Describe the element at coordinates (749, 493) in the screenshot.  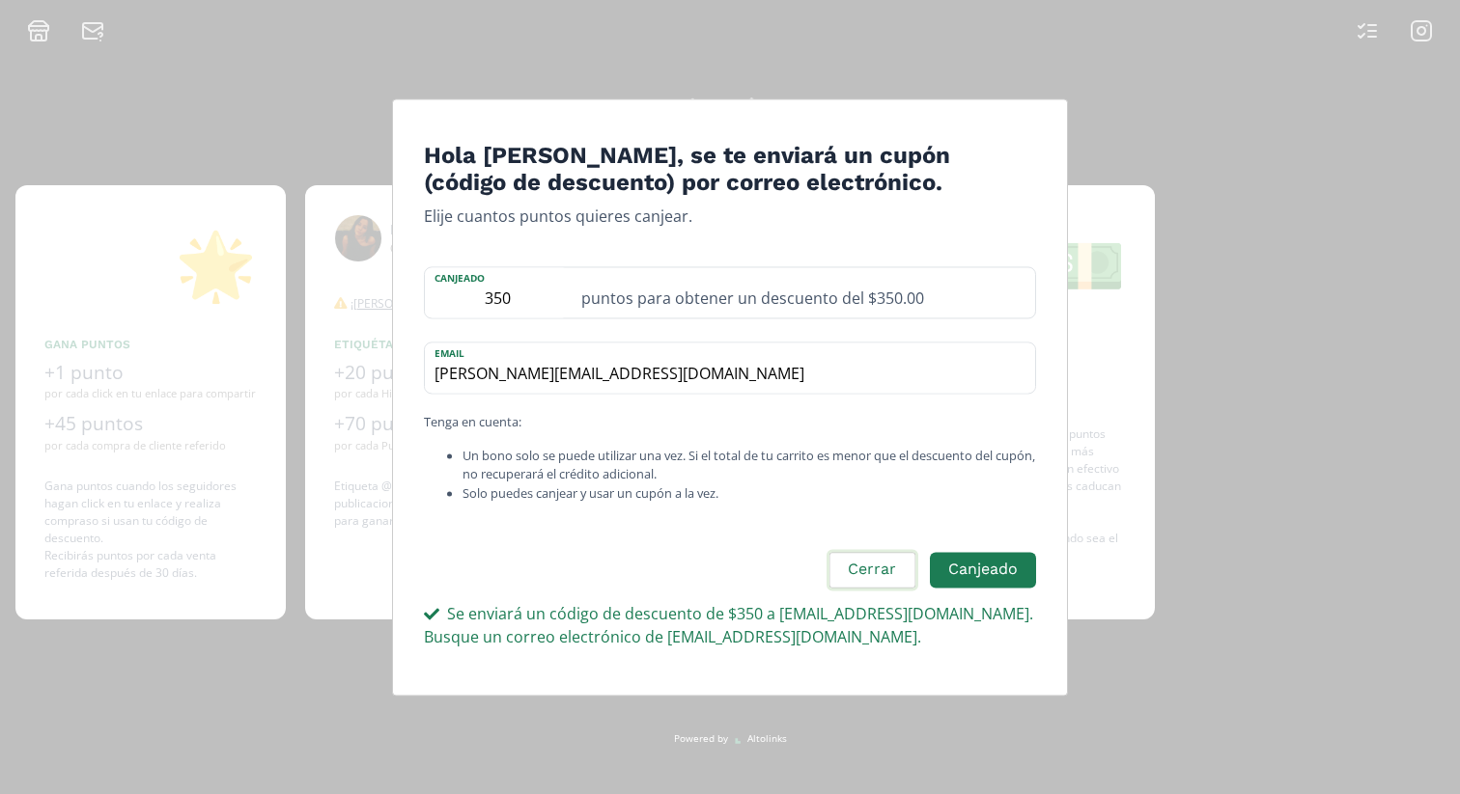
I see `li: Solo puedes canjear y usar un cupón a la vez.` at that location.